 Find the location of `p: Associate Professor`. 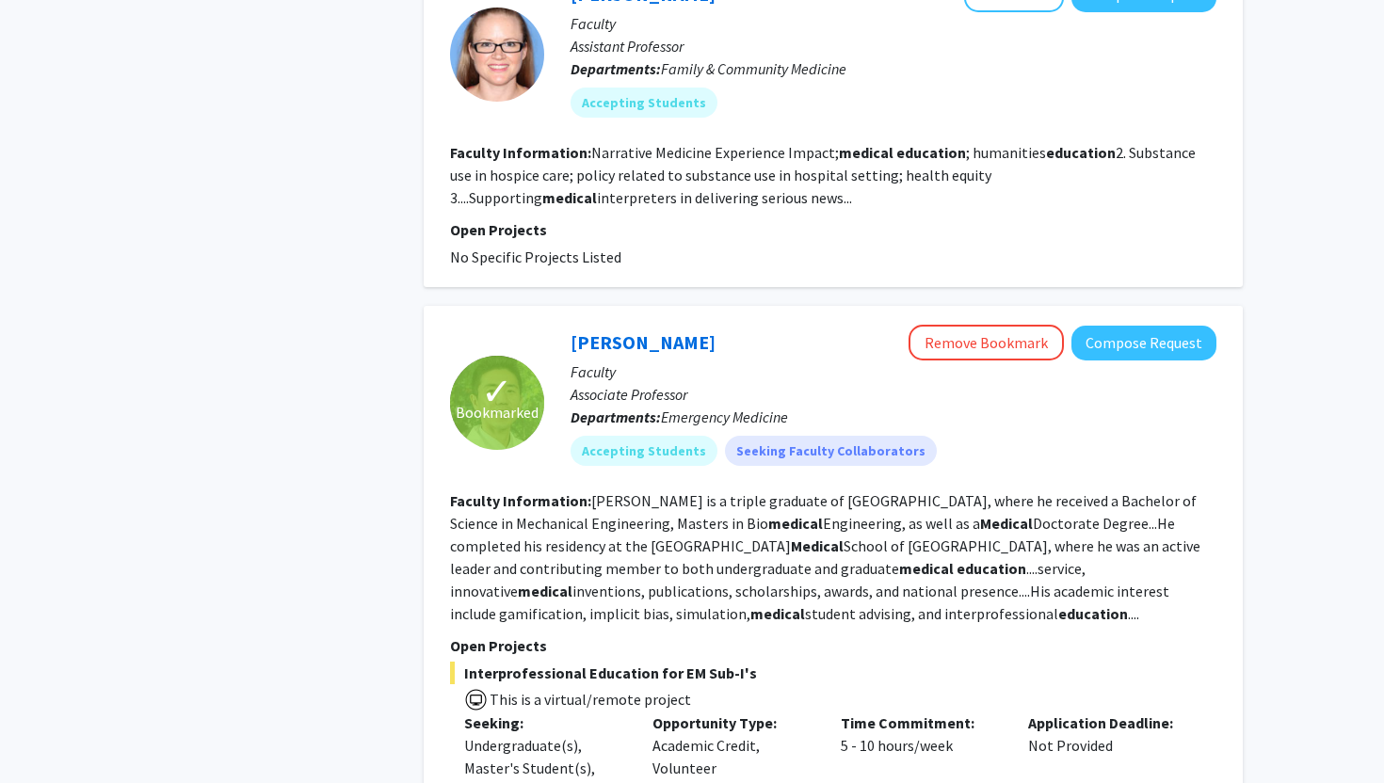

p: Associate Professor is located at coordinates (893, 394).